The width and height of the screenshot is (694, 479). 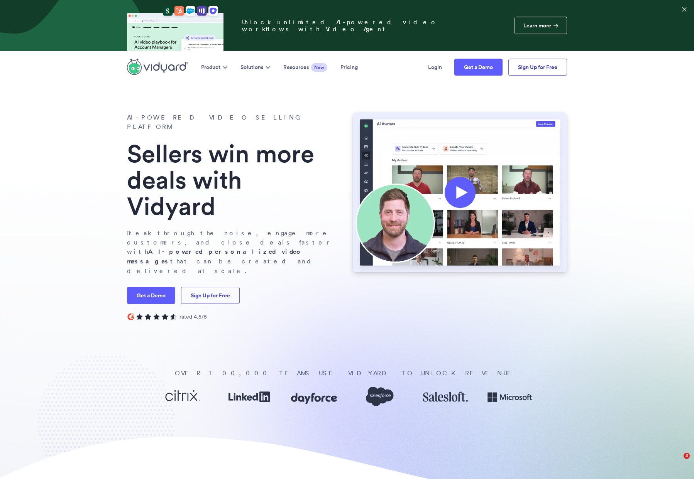 What do you see at coordinates (362, 25) in the screenshot?
I see `span: Unlock unlimited Al-powered video workflows with Video Agent` at bounding box center [362, 25].